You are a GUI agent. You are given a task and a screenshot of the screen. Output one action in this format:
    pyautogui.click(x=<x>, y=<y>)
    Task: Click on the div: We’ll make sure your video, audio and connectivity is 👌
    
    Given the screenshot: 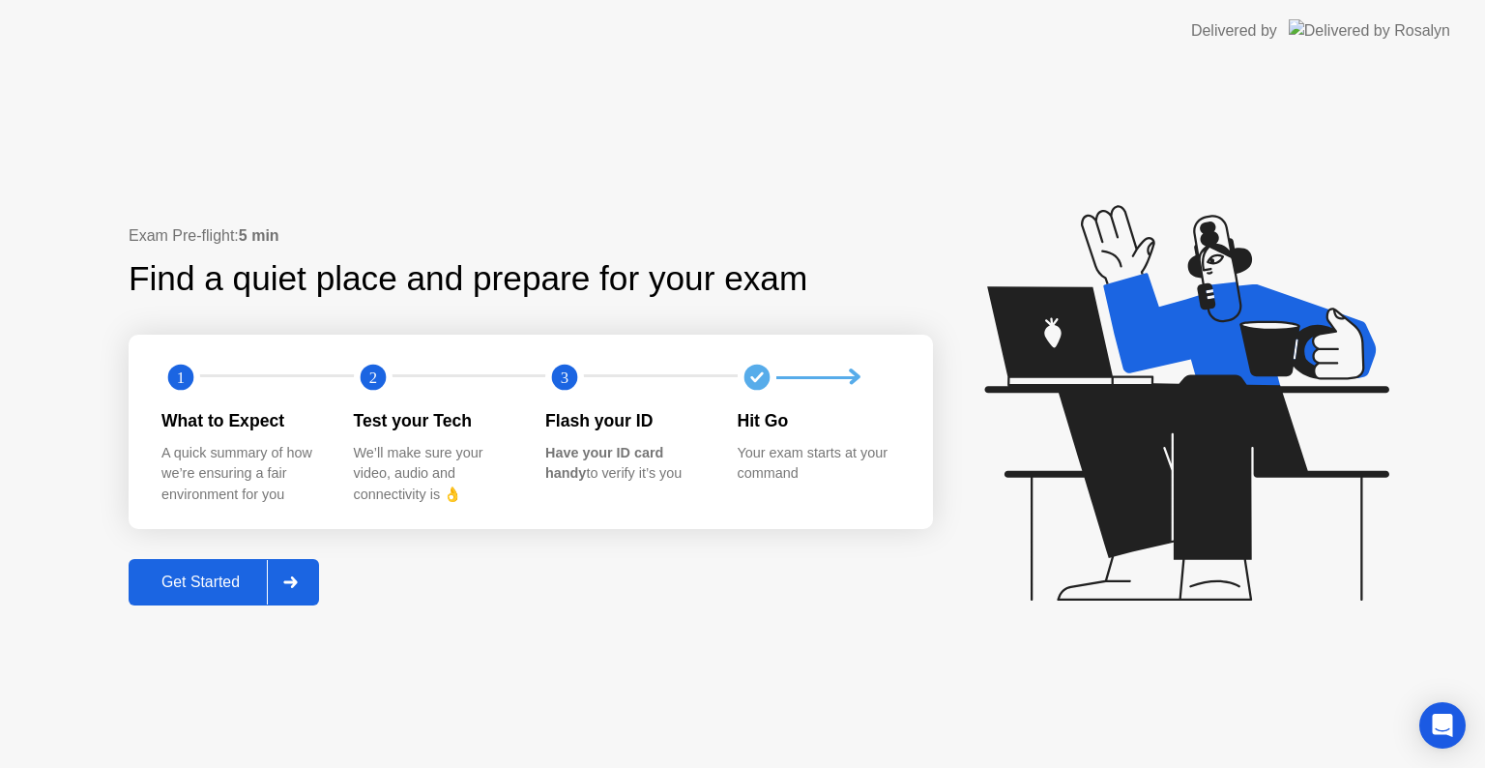 What is the action you would take?
    pyautogui.click(x=434, y=474)
    